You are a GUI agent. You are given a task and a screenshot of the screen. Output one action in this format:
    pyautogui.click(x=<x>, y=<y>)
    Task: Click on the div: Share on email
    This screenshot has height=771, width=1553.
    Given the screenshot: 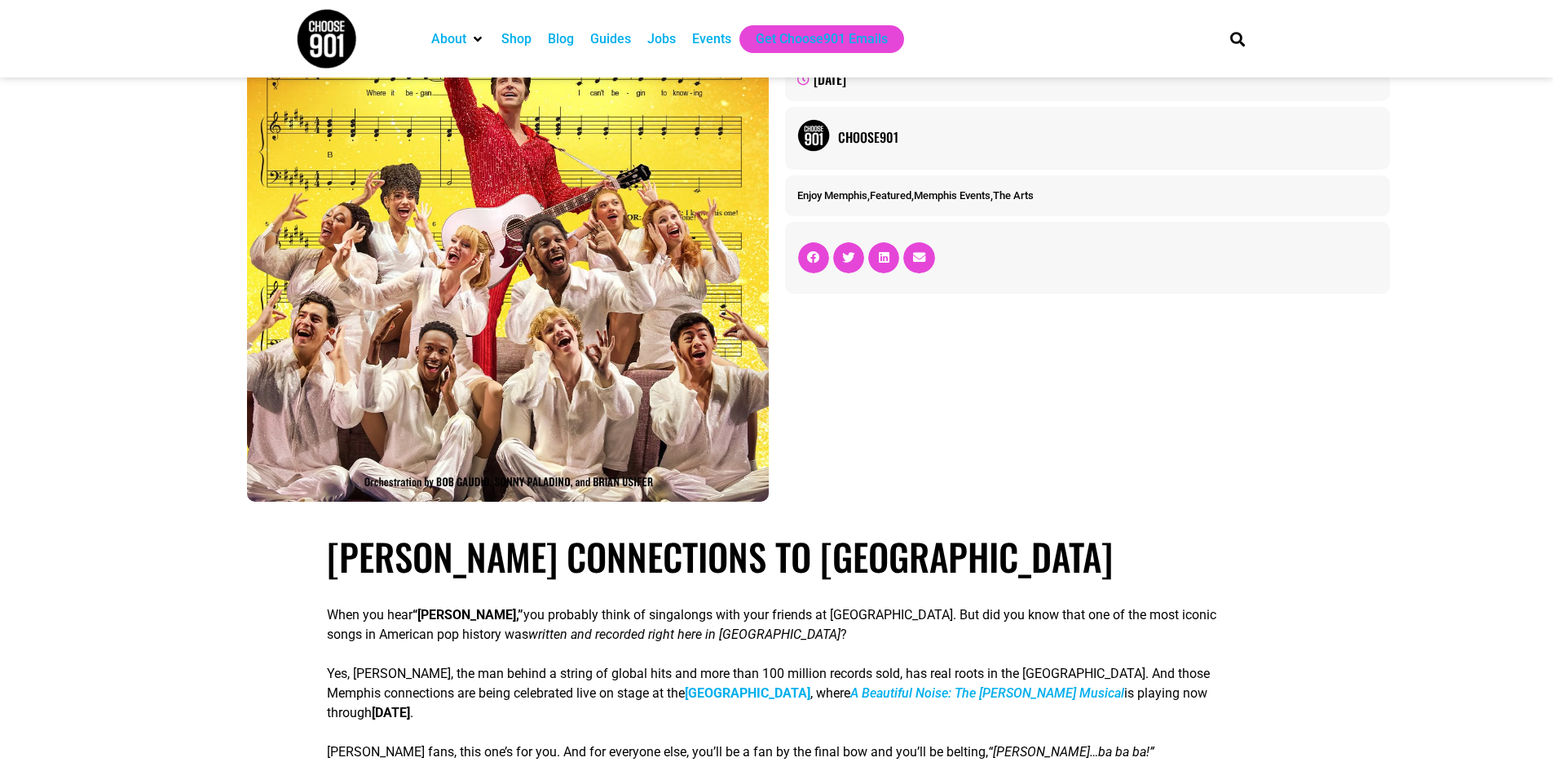 What is the action you would take?
    pyautogui.click(x=919, y=258)
    